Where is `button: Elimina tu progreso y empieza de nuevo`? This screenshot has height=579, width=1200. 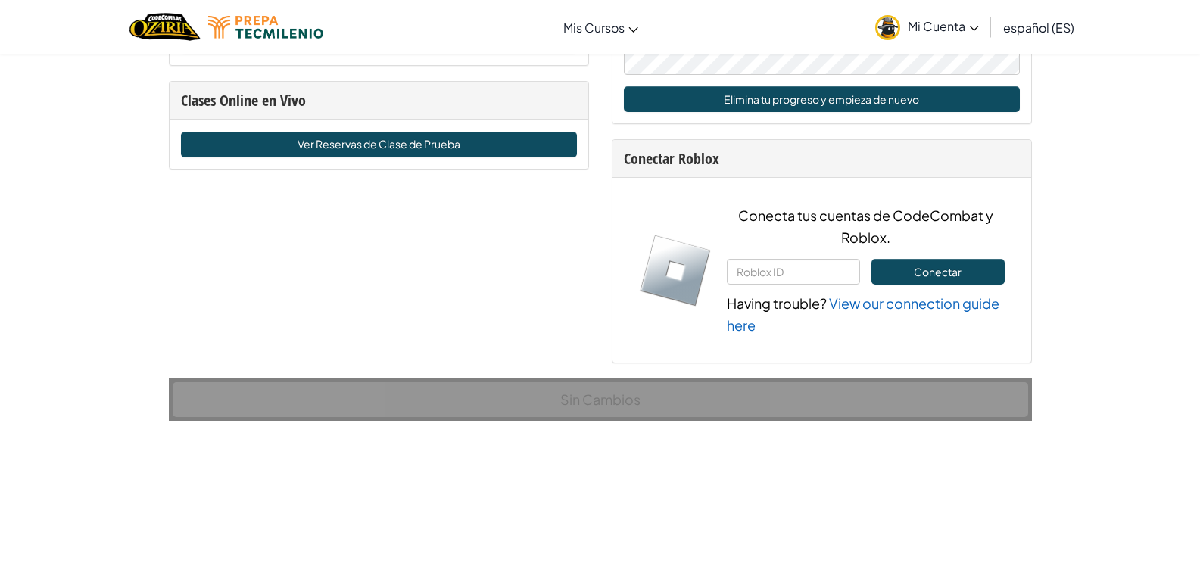 button: Elimina tu progreso y empieza de nuevo is located at coordinates (821, 99).